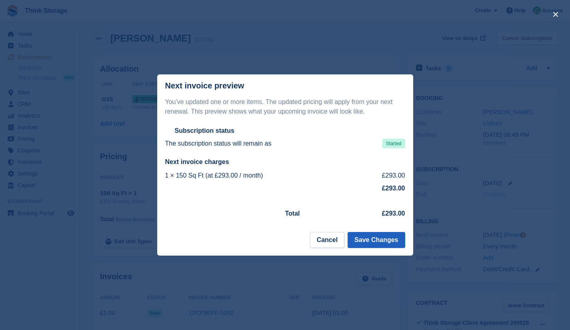 Image resolution: width=570 pixels, height=330 pixels. I want to click on button: close, so click(556, 14).